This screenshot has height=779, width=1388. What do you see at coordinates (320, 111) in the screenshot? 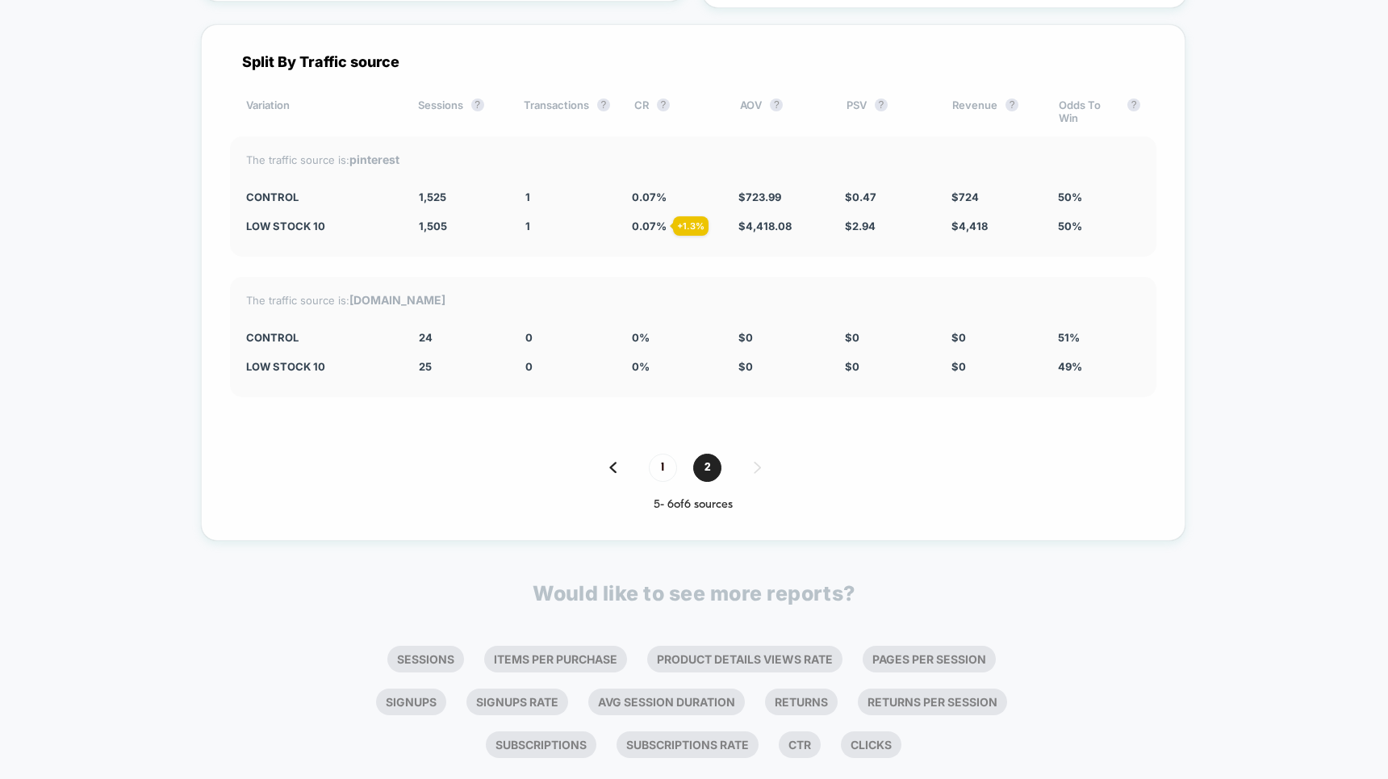
I see `div: Variation` at bounding box center [320, 111].